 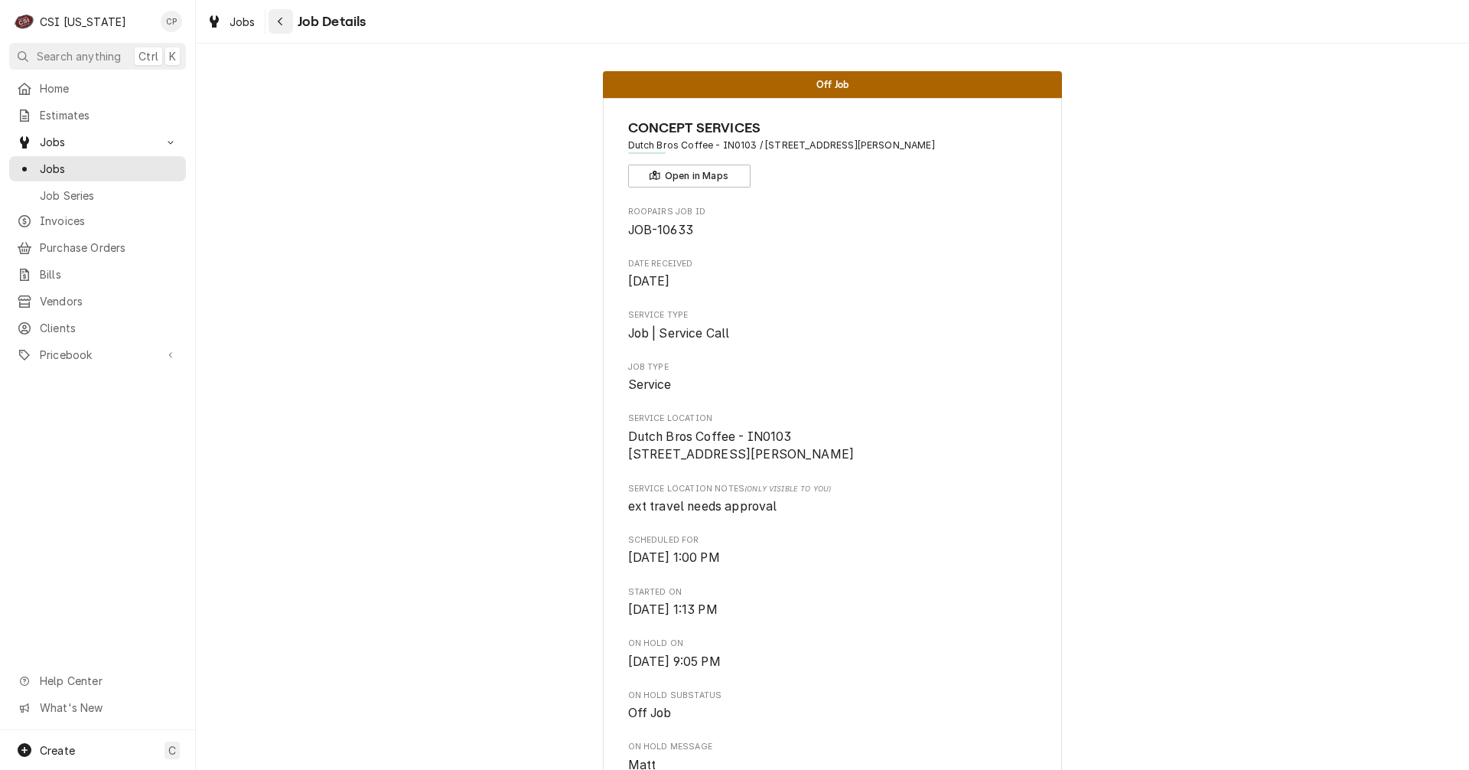 What do you see at coordinates (172, 750) in the screenshot?
I see `span: C` at bounding box center [172, 750].